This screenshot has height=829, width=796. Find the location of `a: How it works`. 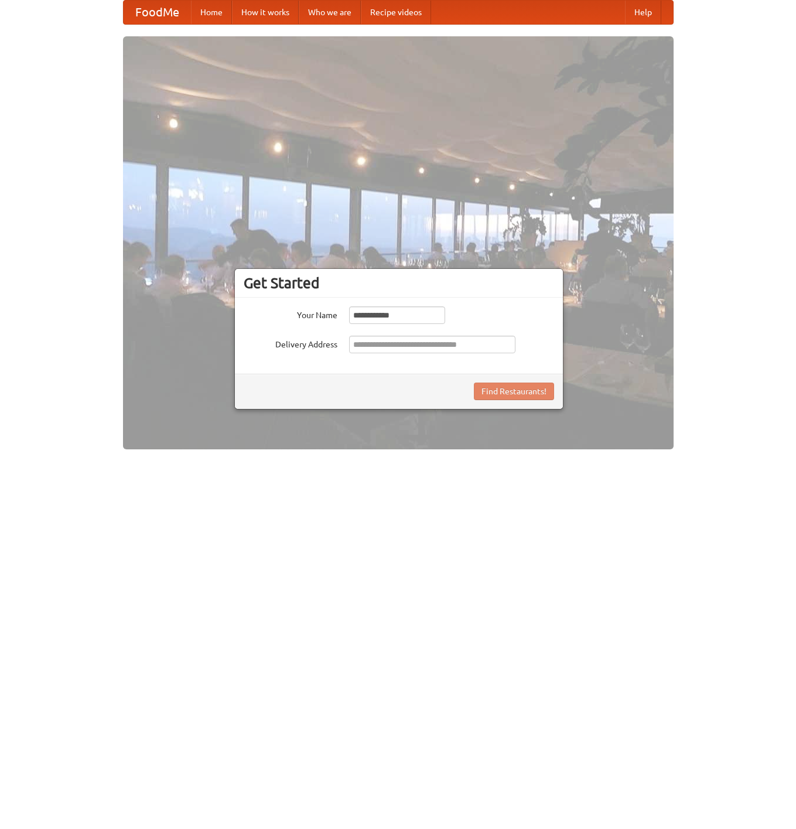

a: How it works is located at coordinates (265, 12).